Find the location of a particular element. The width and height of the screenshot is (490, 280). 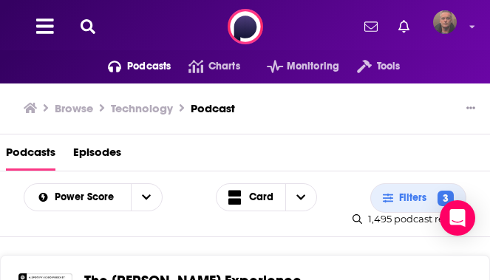

div: 1,495 podcast results is located at coordinates (410, 219).